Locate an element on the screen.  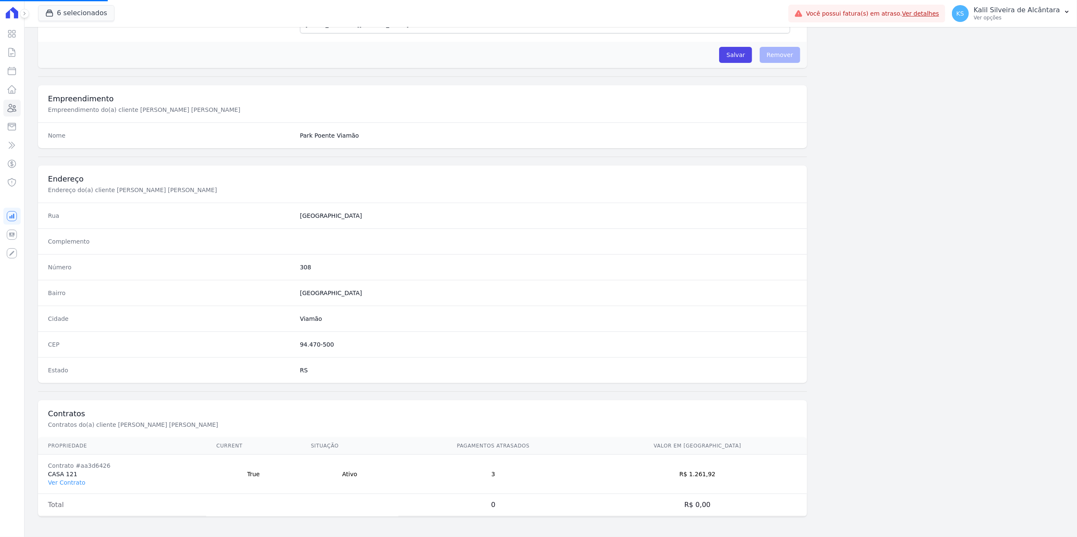
th: Situação is located at coordinates (350, 446).